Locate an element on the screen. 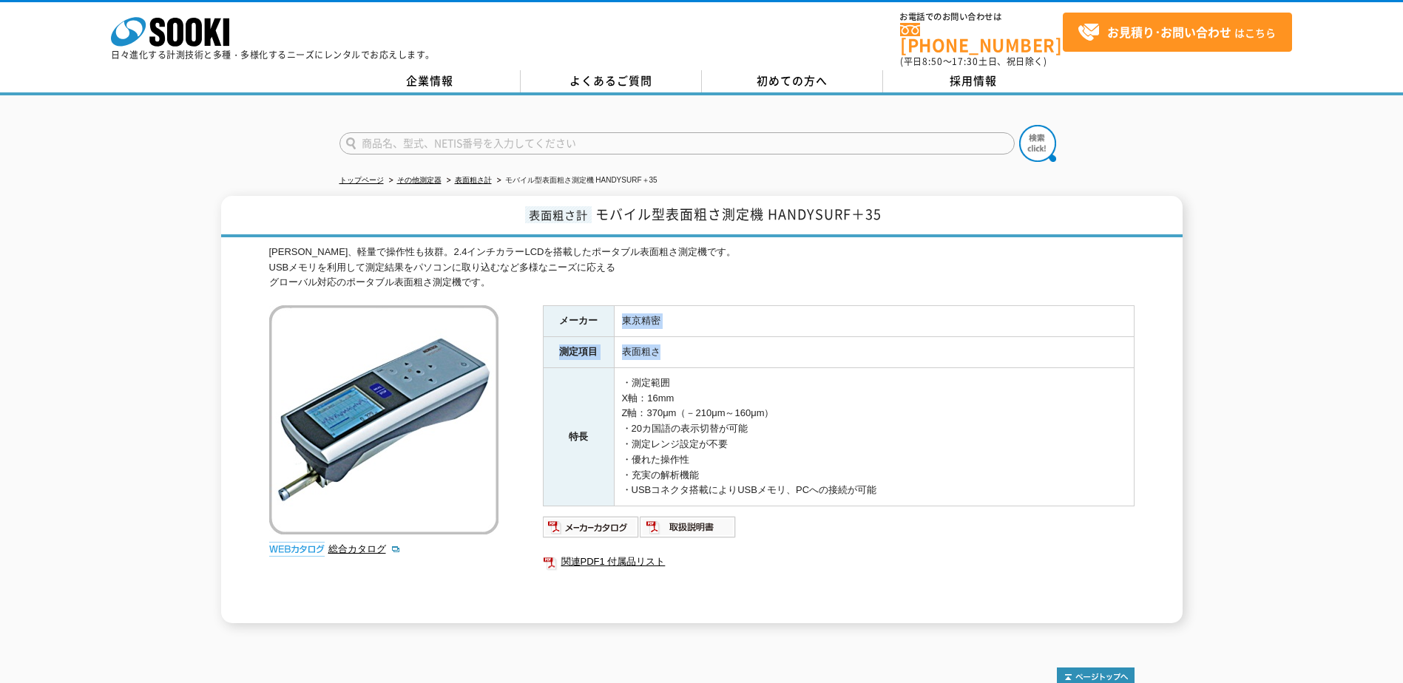 The image size is (1403, 683). td: 東京精密 is located at coordinates (873, 322).